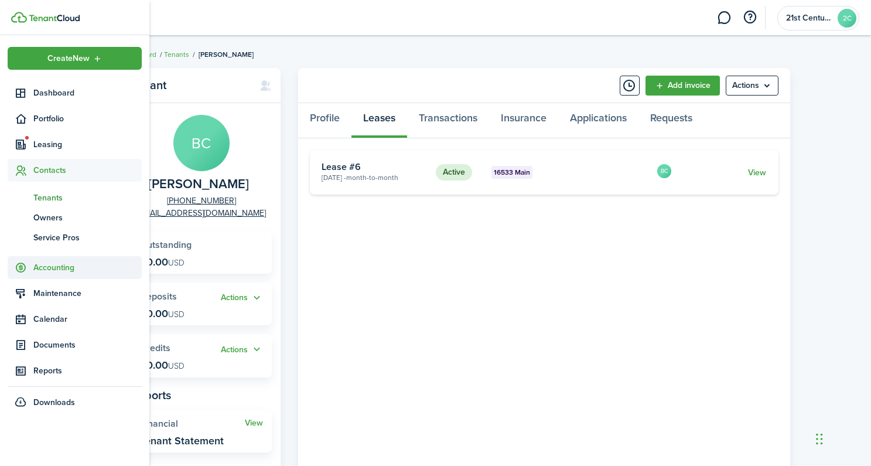  Describe the element at coordinates (372, 178) in the screenshot. I see `span: Month-to-month` at that location.